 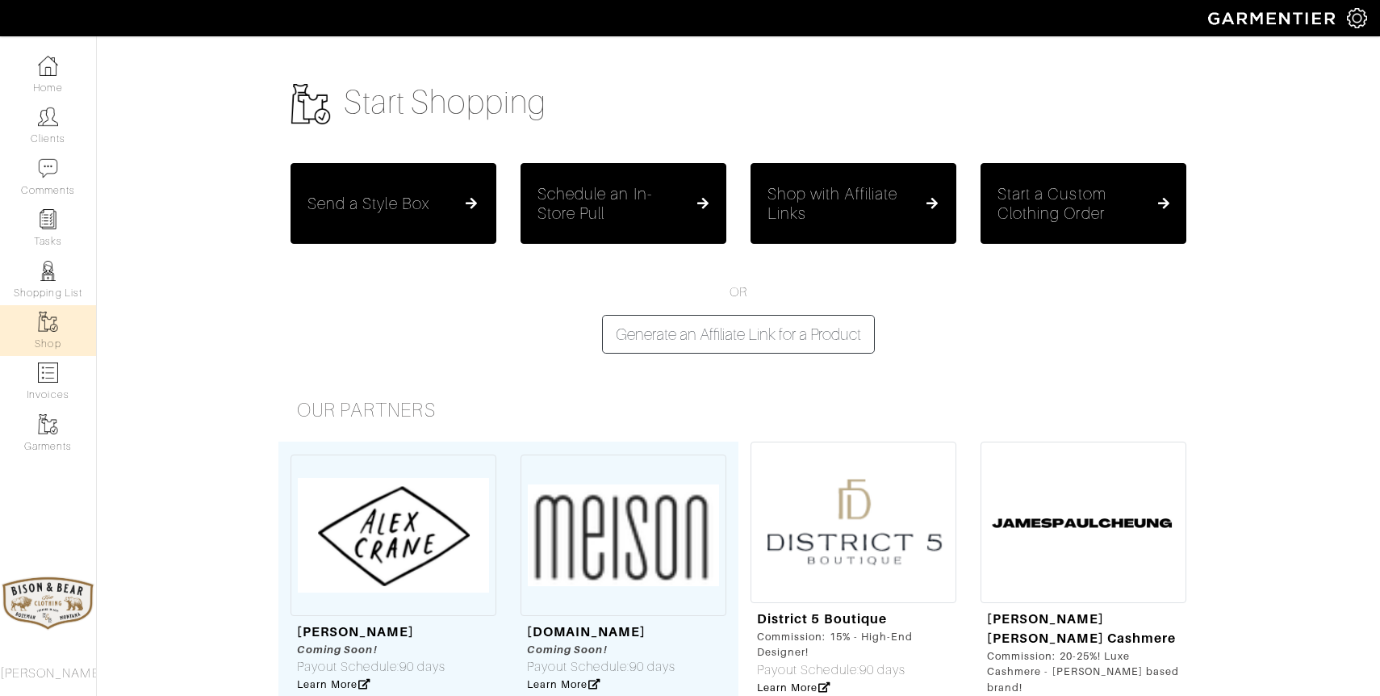 I want to click on img: Screenshot%202023-06-30%20at%202.11.00%20PM.png, so click(x=1083, y=522).